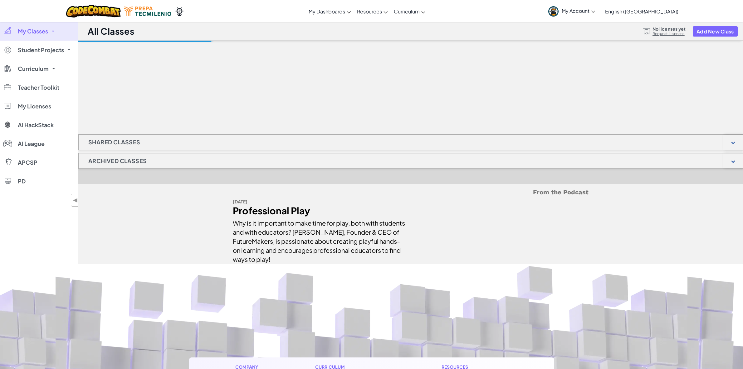 The image size is (743, 369). Describe the element at coordinates (669, 29) in the screenshot. I see `span: No licenses yet` at that location.